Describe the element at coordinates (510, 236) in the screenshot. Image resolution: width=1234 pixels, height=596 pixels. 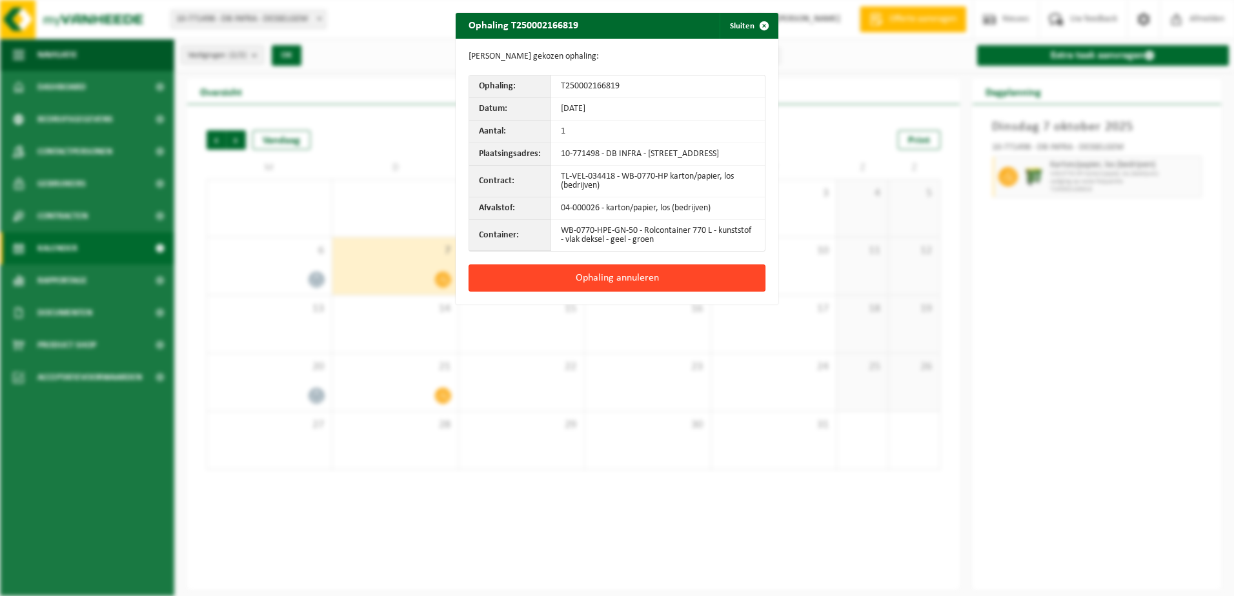
I see `th: Container:` at that location.